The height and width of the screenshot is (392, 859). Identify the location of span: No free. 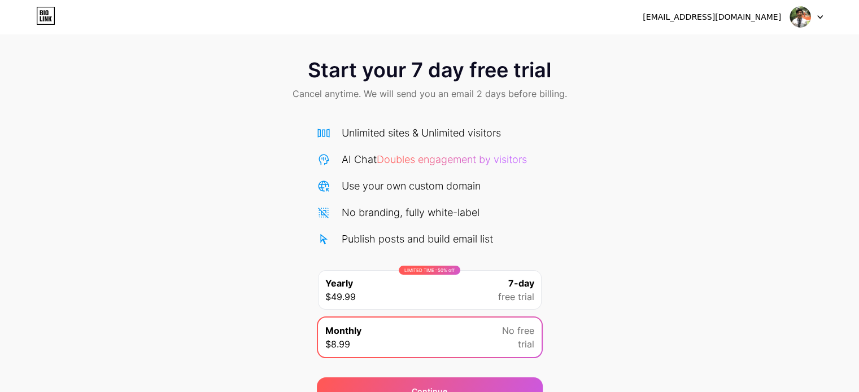
(518, 331).